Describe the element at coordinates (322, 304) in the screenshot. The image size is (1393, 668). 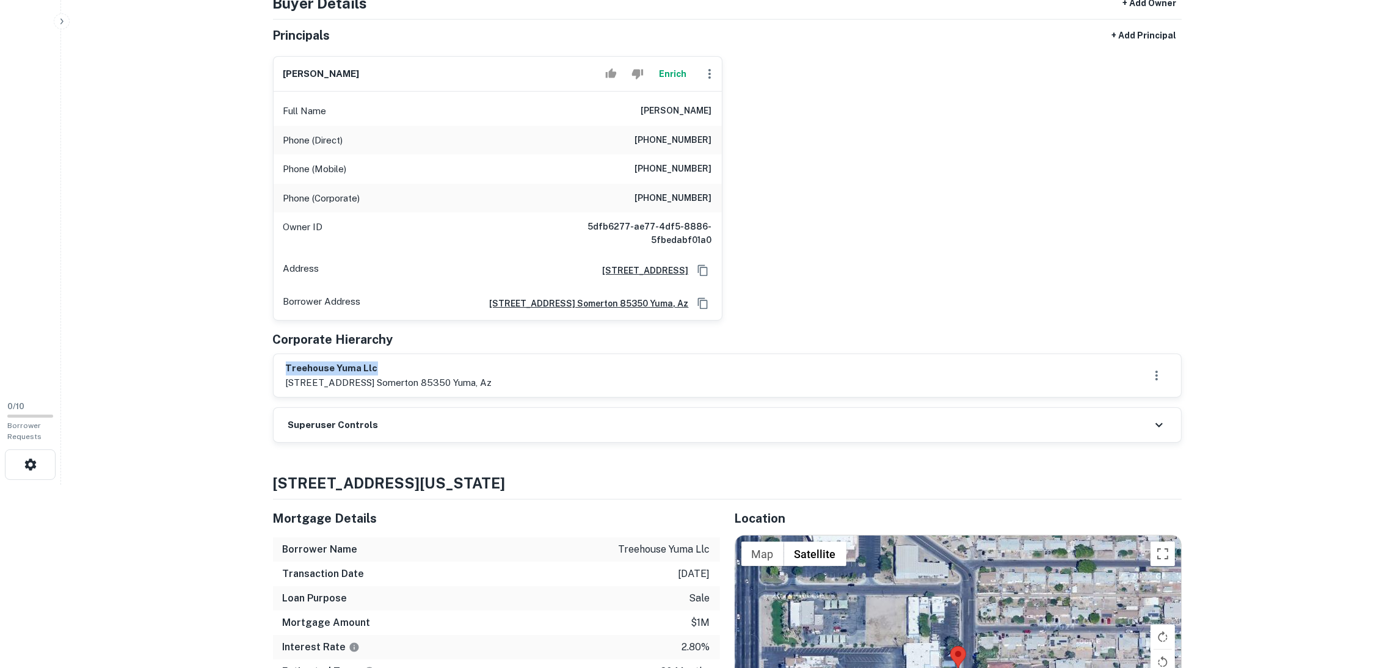
I see `p: Borrower Address` at that location.